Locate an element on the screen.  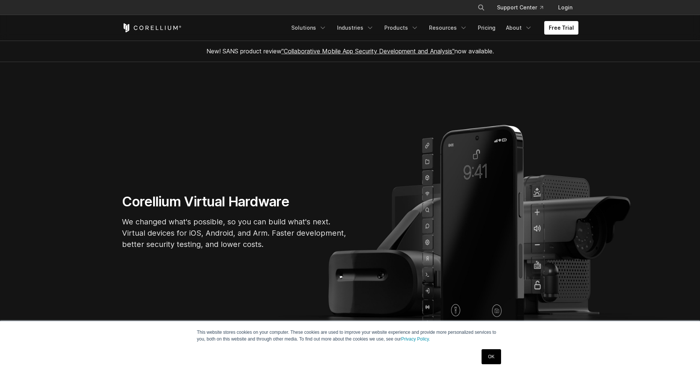
a: Free Trial is located at coordinates (561, 28).